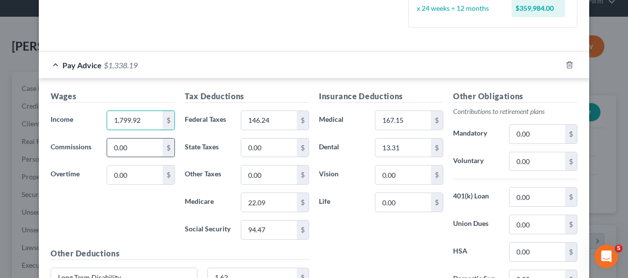 Image resolution: width=628 pixels, height=278 pixels. What do you see at coordinates (619, 249) in the screenshot?
I see `span: 5` at bounding box center [619, 249].